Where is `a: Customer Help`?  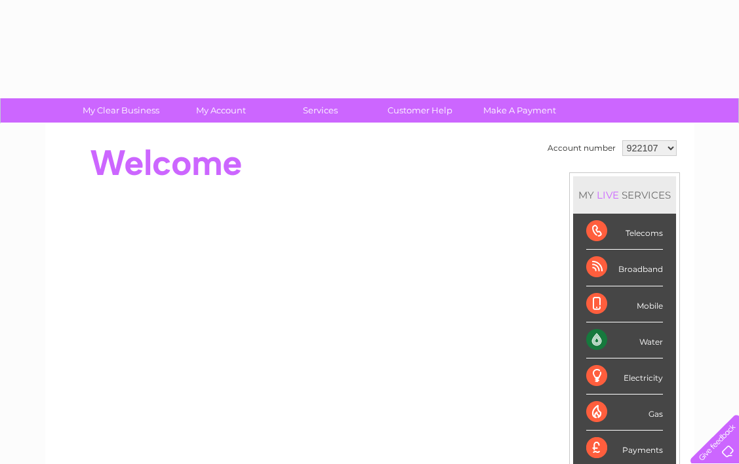
a: Customer Help is located at coordinates (420, 110).